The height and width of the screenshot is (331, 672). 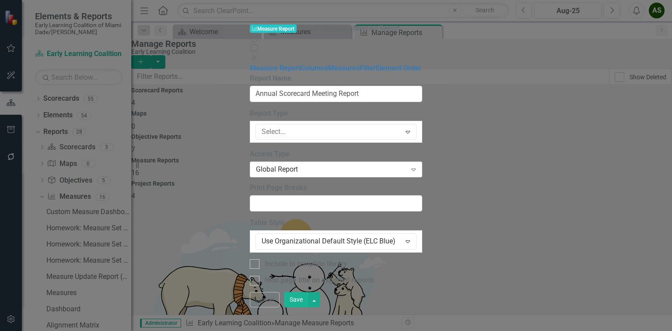 I want to click on button: Save, so click(x=296, y=299).